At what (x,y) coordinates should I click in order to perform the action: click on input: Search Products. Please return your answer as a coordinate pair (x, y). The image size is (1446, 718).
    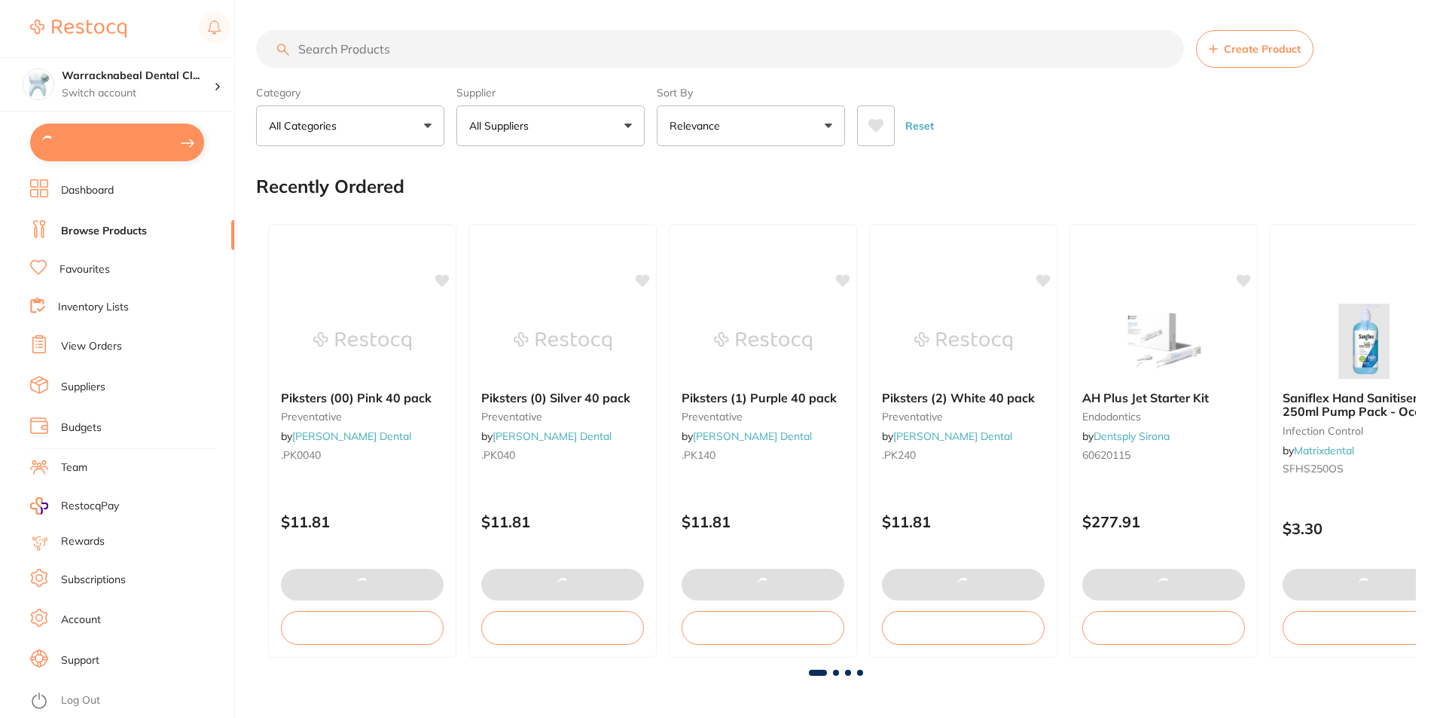
    Looking at the image, I should click on (720, 49).